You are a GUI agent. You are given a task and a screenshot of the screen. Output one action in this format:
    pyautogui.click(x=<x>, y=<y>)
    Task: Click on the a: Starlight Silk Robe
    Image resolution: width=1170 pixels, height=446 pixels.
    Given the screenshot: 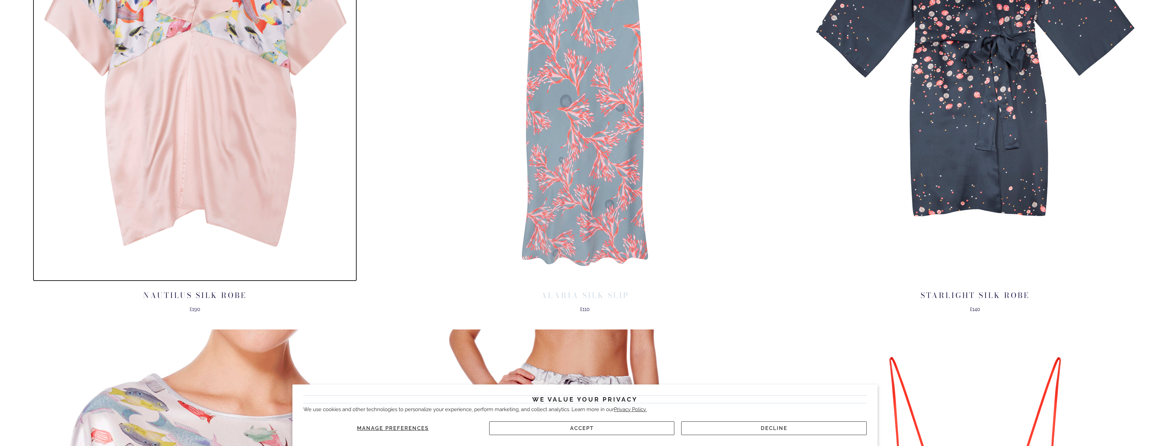 What is the action you would take?
    pyautogui.click(x=975, y=294)
    